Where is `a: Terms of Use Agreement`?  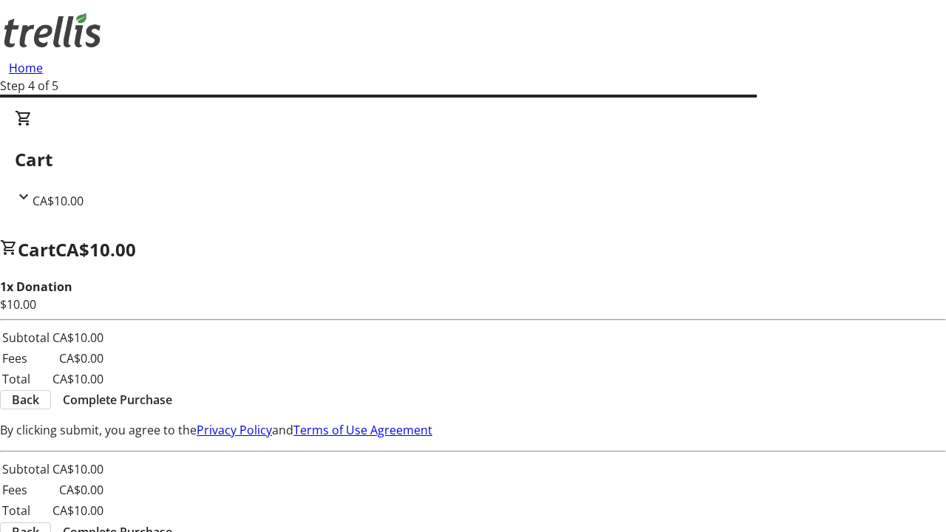
a: Terms of Use Agreement is located at coordinates (363, 430).